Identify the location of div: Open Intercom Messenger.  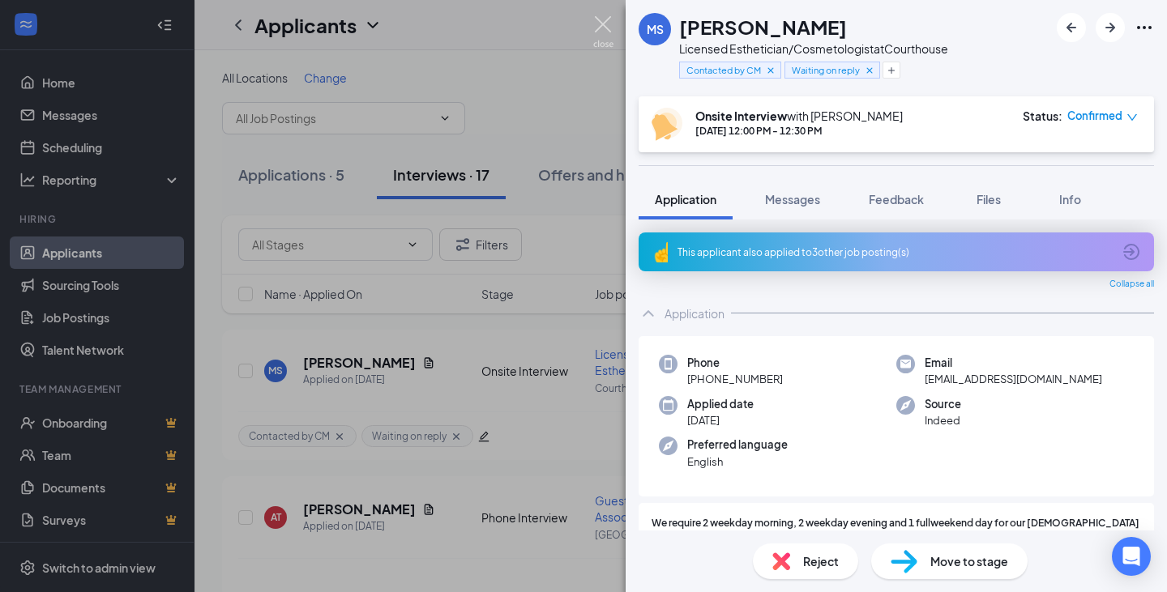
(1131, 557).